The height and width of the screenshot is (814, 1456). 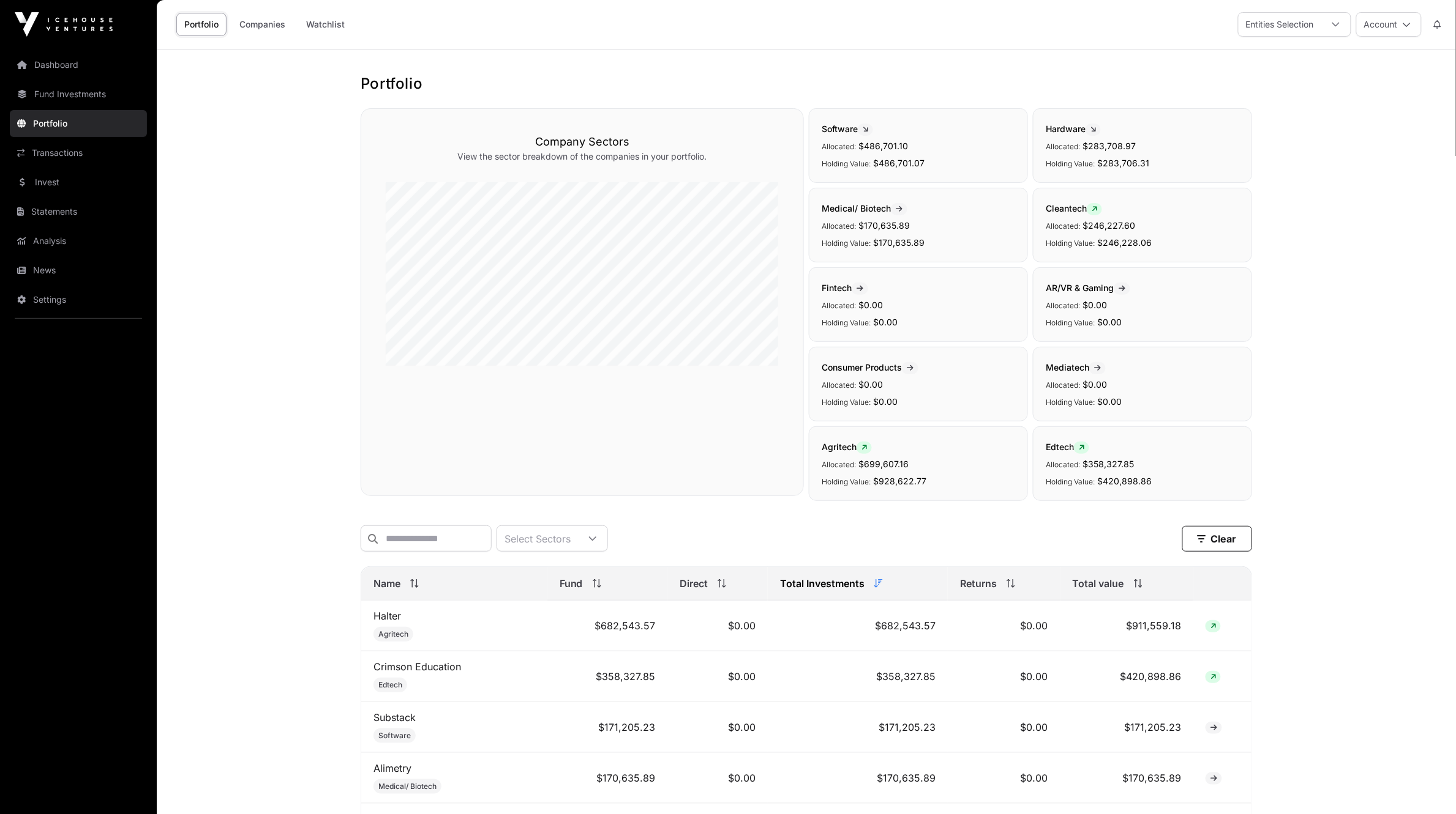 What do you see at coordinates (387, 616) in the screenshot?
I see `a: Halter` at bounding box center [387, 616].